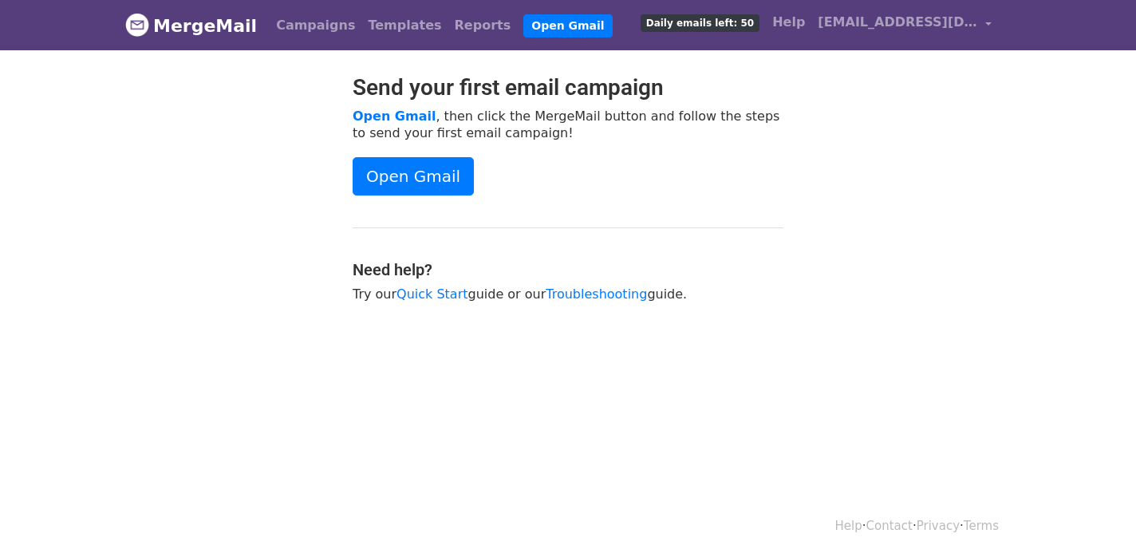  Describe the element at coordinates (568, 294) in the screenshot. I see `p: Try our guide or our guide.` at that location.